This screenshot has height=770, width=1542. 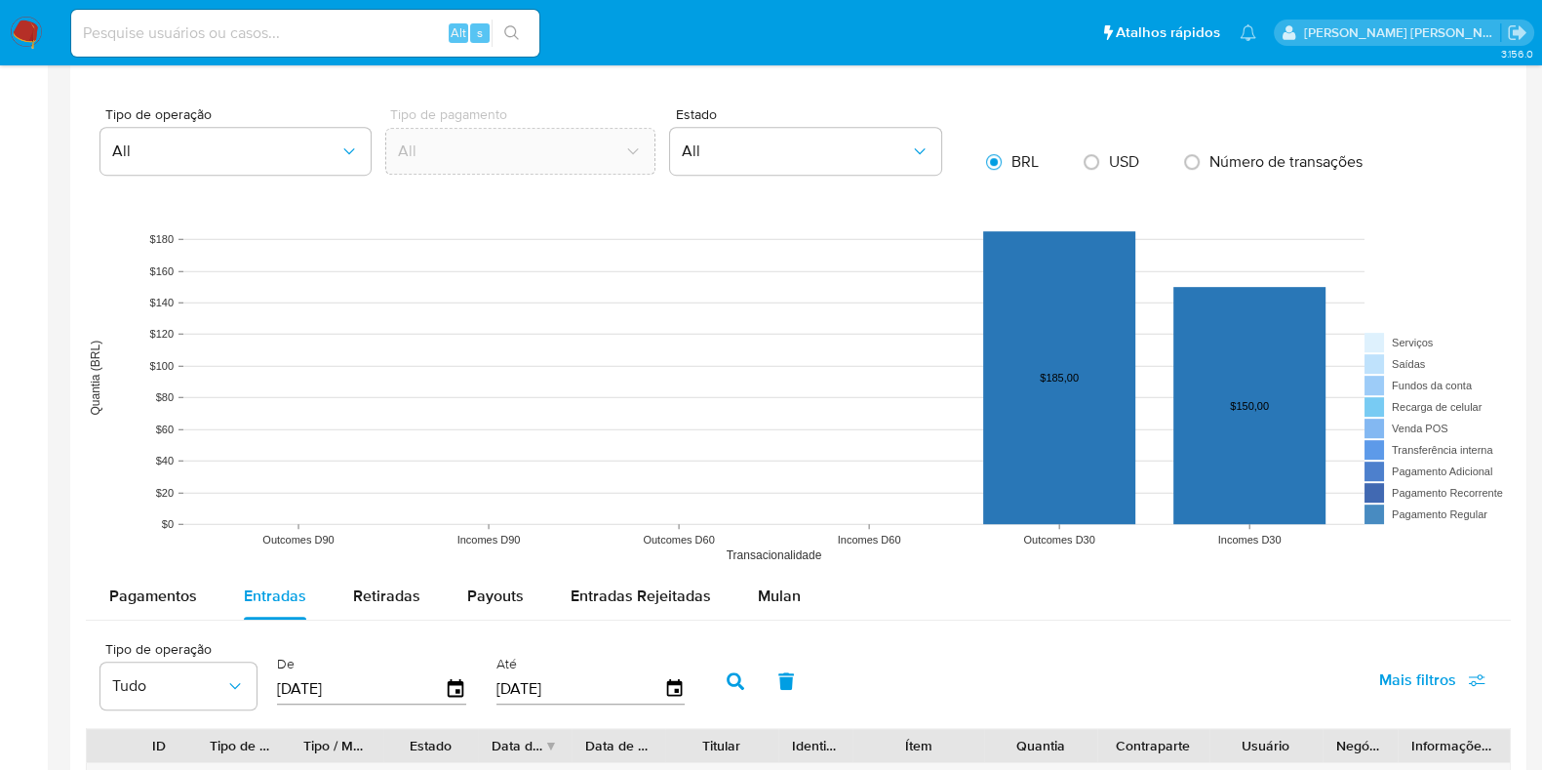 What do you see at coordinates (1168, 32) in the screenshot?
I see `span: Atalhos rápidos` at bounding box center [1168, 32].